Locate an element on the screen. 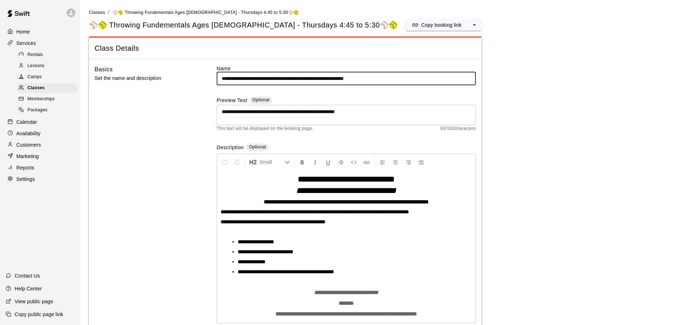  button: Format Strikethrough is located at coordinates (341, 162).